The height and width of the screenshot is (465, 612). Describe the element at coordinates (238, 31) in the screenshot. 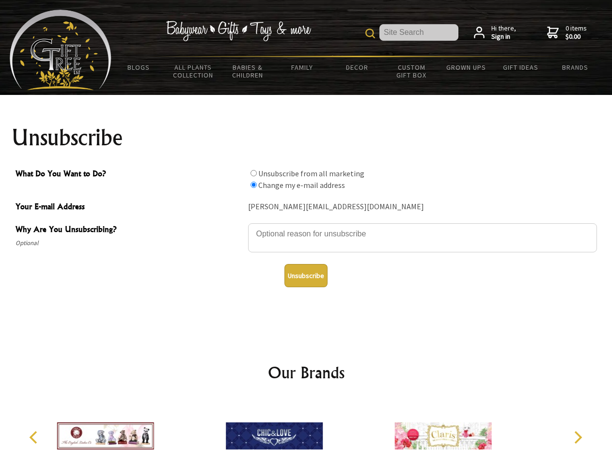

I see `img: Babywear - Gifts - Toys & more` at that location.